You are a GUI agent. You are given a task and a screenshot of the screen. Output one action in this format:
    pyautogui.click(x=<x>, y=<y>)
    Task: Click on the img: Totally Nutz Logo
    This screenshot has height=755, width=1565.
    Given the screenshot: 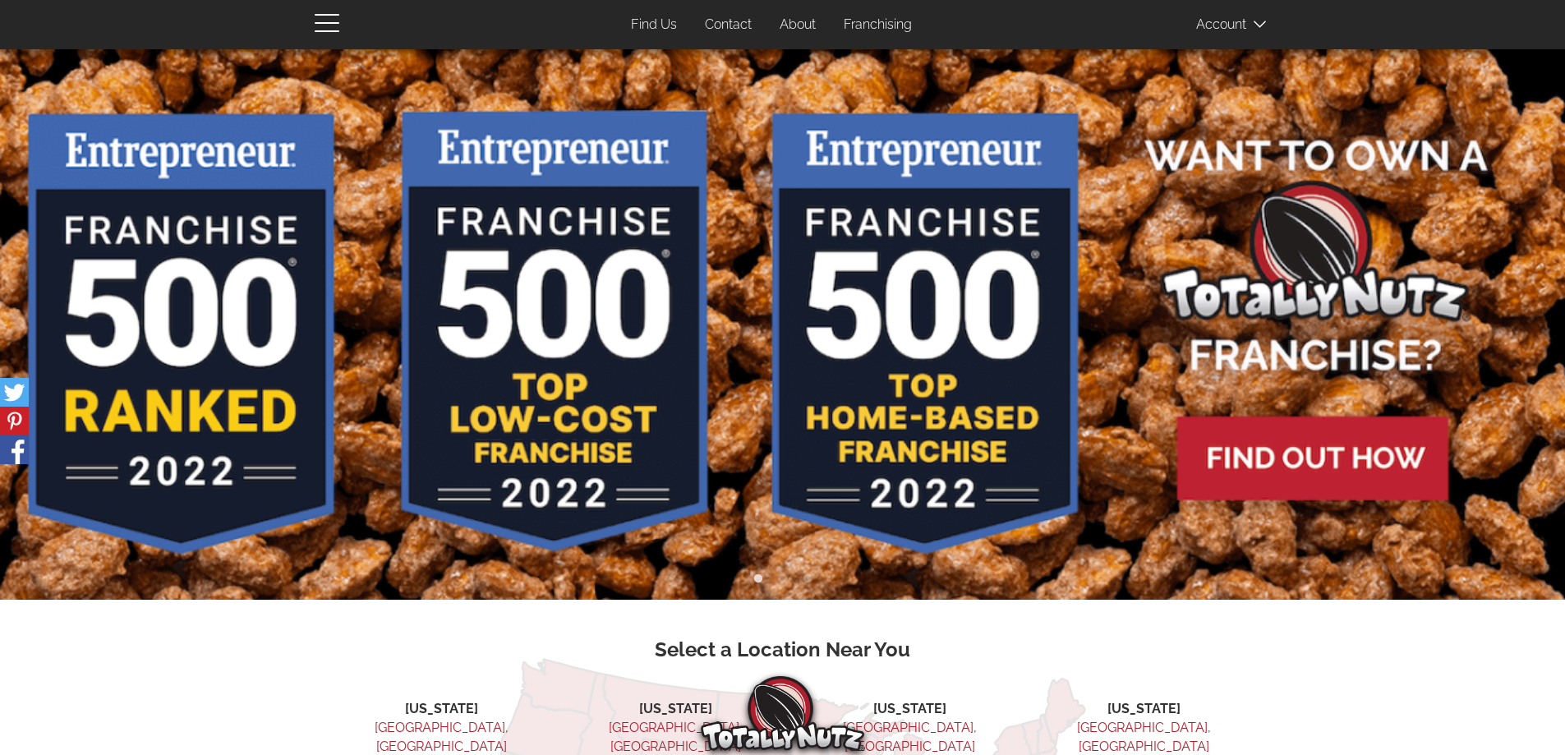 What is the action you would take?
    pyautogui.click(x=783, y=713)
    